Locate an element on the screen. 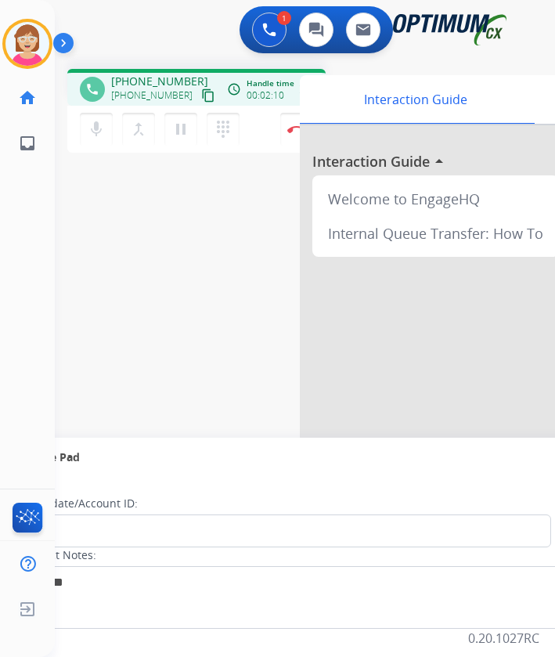 This screenshot has height=657, width=555. p: 0.20.1027RC is located at coordinates (504, 638).